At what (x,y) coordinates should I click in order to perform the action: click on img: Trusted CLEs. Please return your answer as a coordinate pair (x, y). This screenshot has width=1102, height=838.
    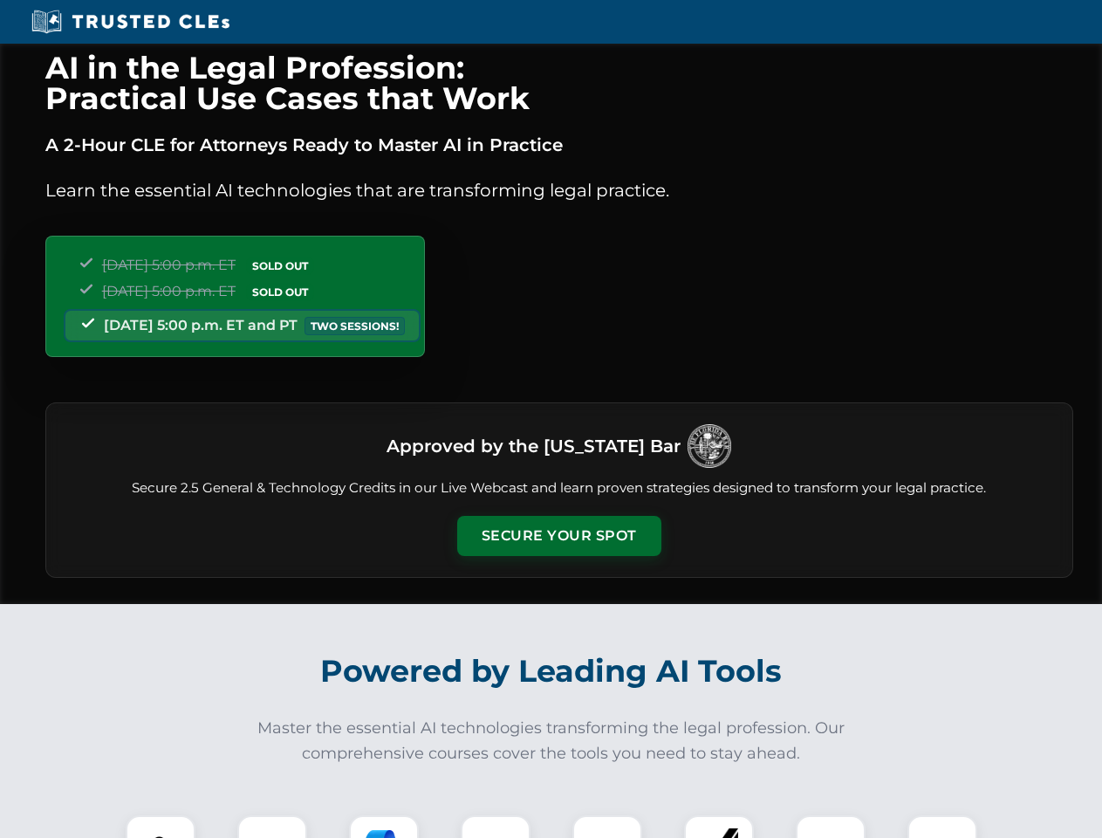
    Looking at the image, I should click on (130, 22).